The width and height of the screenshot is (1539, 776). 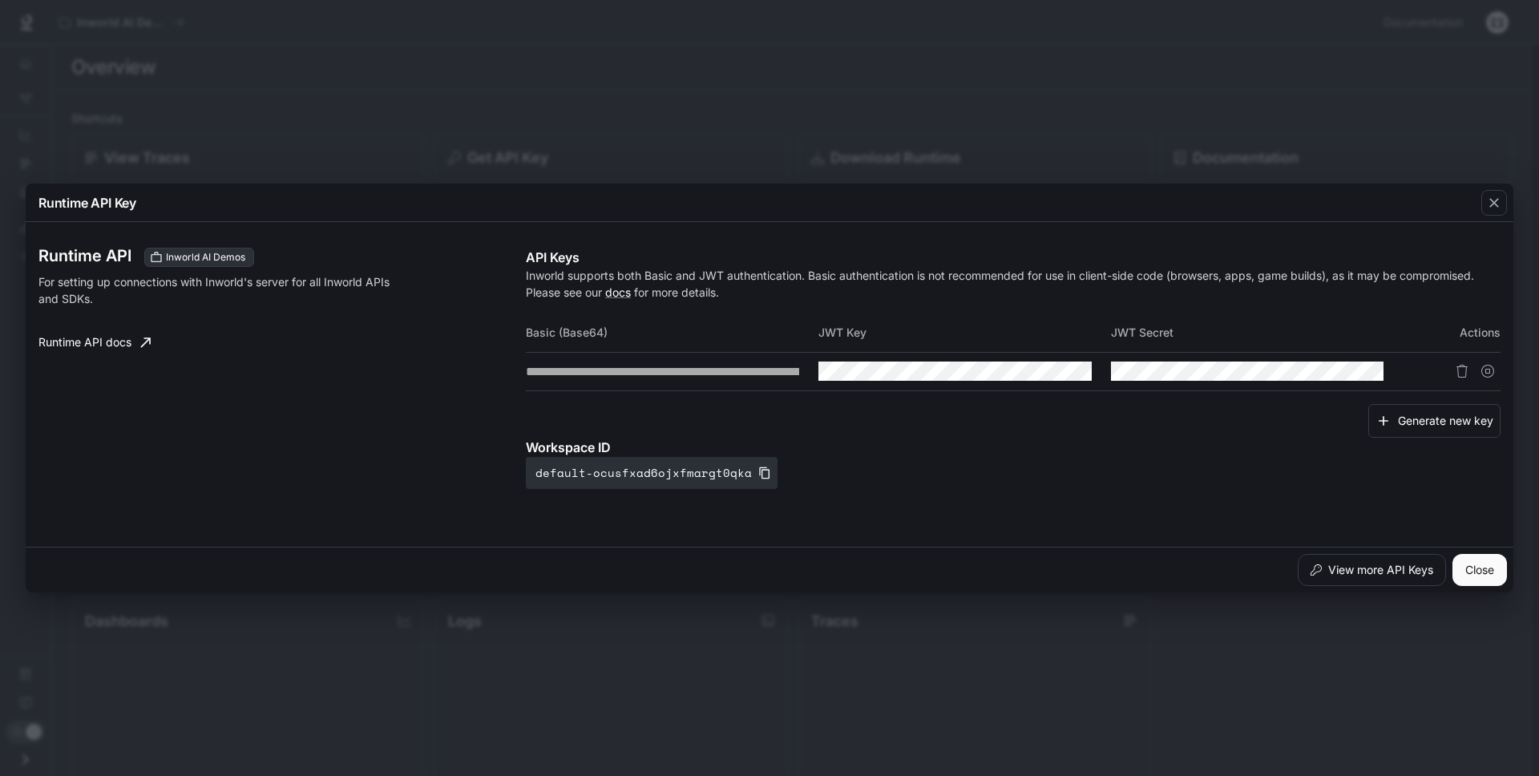 I want to click on p: Runtime API Key, so click(x=87, y=203).